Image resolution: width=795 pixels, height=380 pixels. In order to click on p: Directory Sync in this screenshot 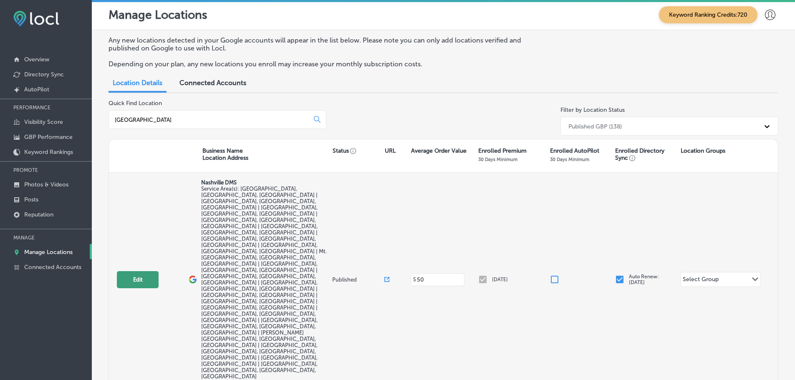, I will do `click(44, 74)`.